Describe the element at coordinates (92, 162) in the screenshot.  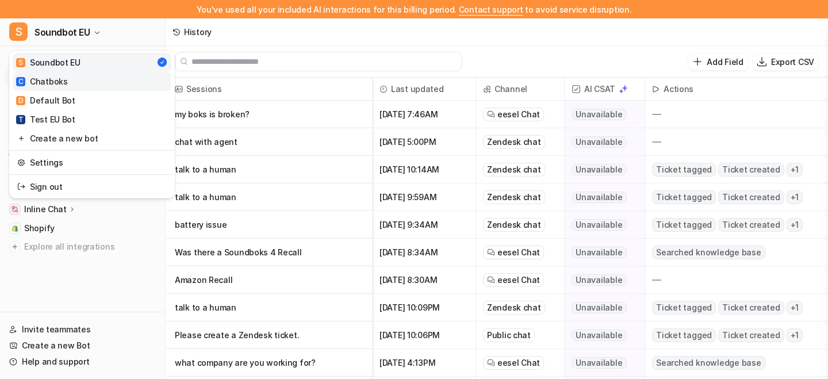
I see `a: Settings` at that location.